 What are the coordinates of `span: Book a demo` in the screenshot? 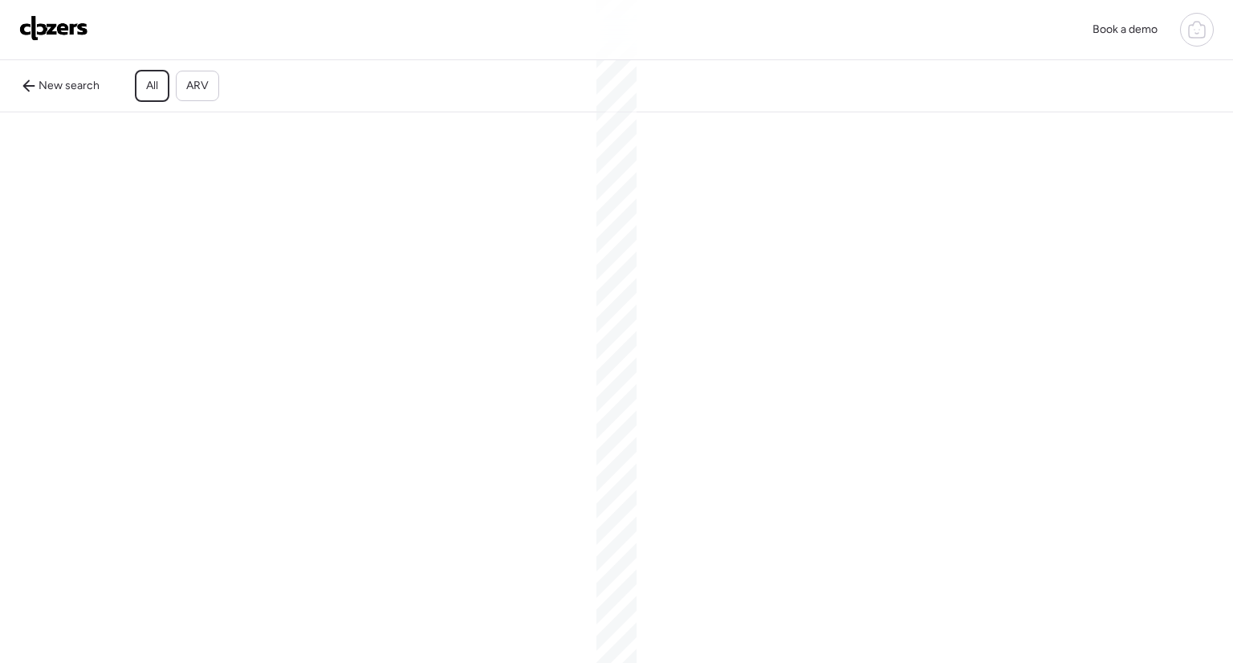 It's located at (1124, 29).